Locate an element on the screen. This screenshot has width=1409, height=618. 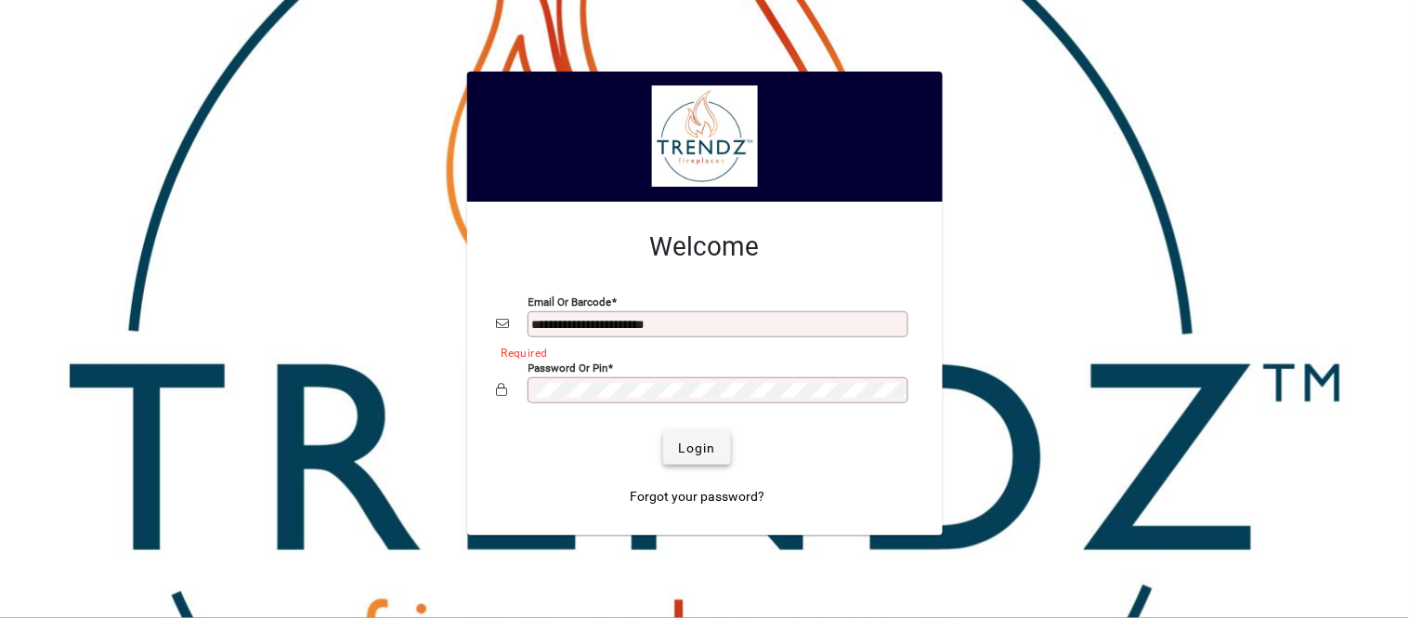
mat-label: Password or Pin is located at coordinates (569, 368).